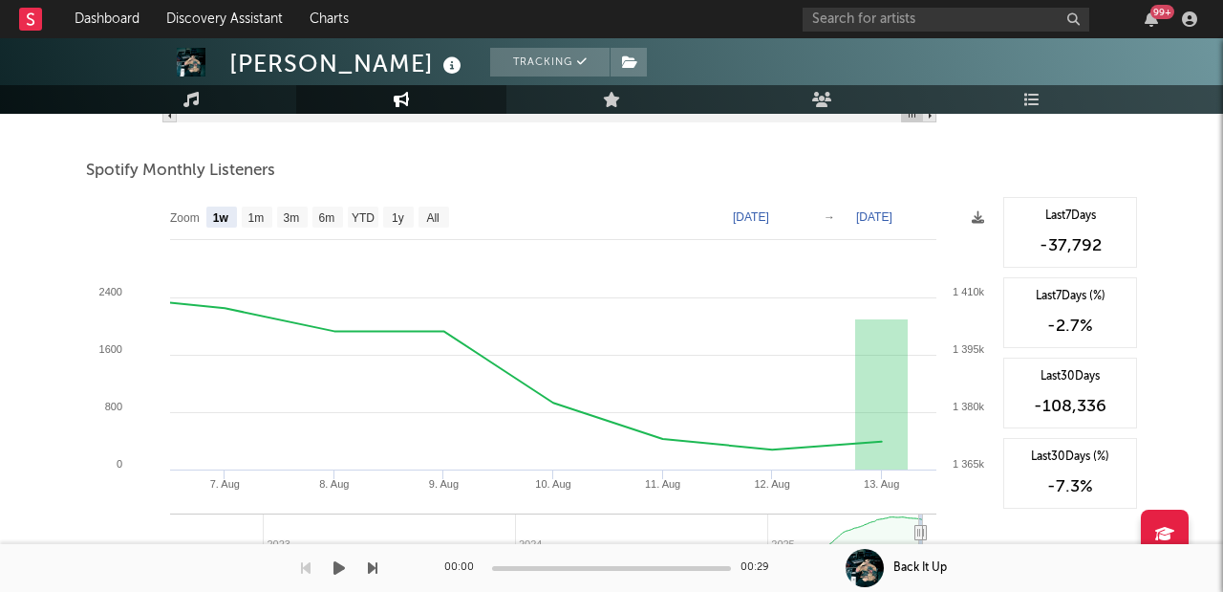  What do you see at coordinates (327, 218) in the screenshot?
I see `text: 6m` at bounding box center [327, 218].